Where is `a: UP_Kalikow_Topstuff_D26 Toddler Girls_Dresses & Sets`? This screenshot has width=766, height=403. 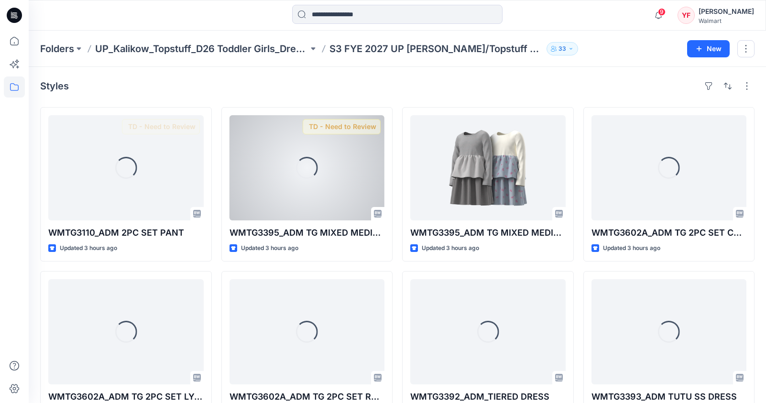 a: UP_Kalikow_Topstuff_D26 Toddler Girls_Dresses & Sets is located at coordinates (202, 49).